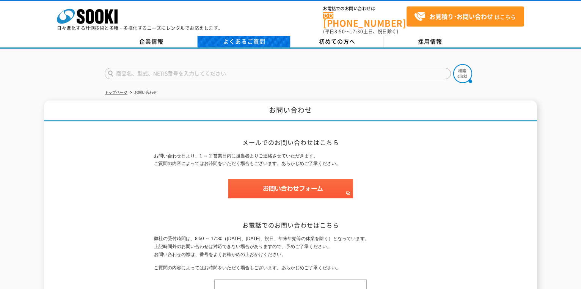  Describe the element at coordinates (244, 42) in the screenshot. I see `a: よくあるご質問` at that location.